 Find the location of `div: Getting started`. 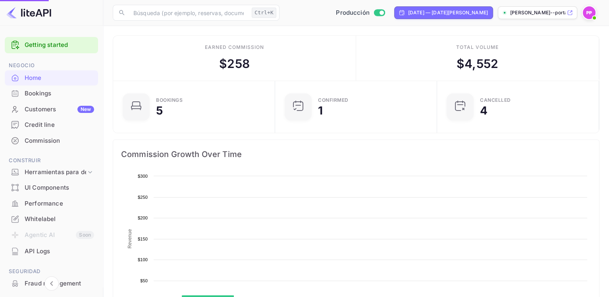

div: Getting started is located at coordinates (51, 45).